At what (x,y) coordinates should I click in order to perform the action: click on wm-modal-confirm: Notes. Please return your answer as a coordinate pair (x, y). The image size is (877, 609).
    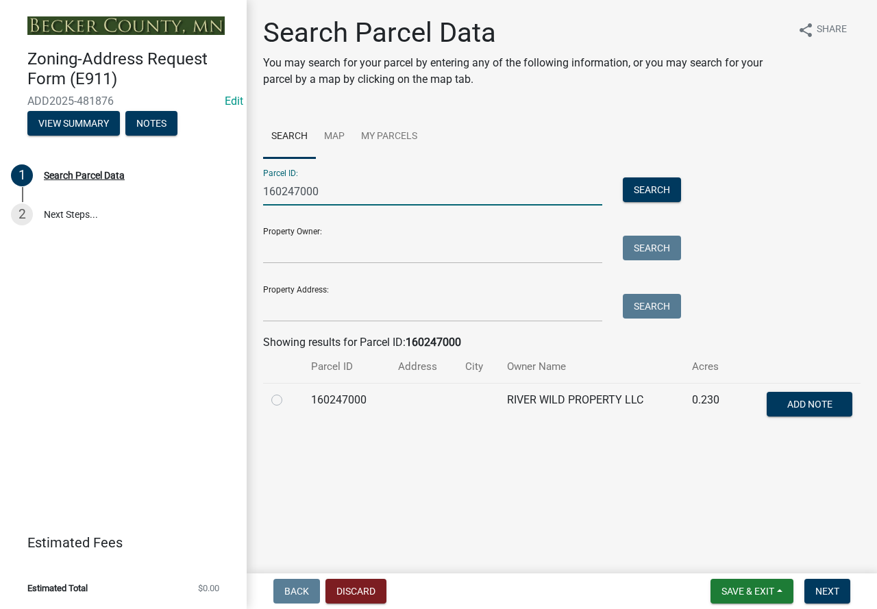
    Looking at the image, I should click on (151, 124).